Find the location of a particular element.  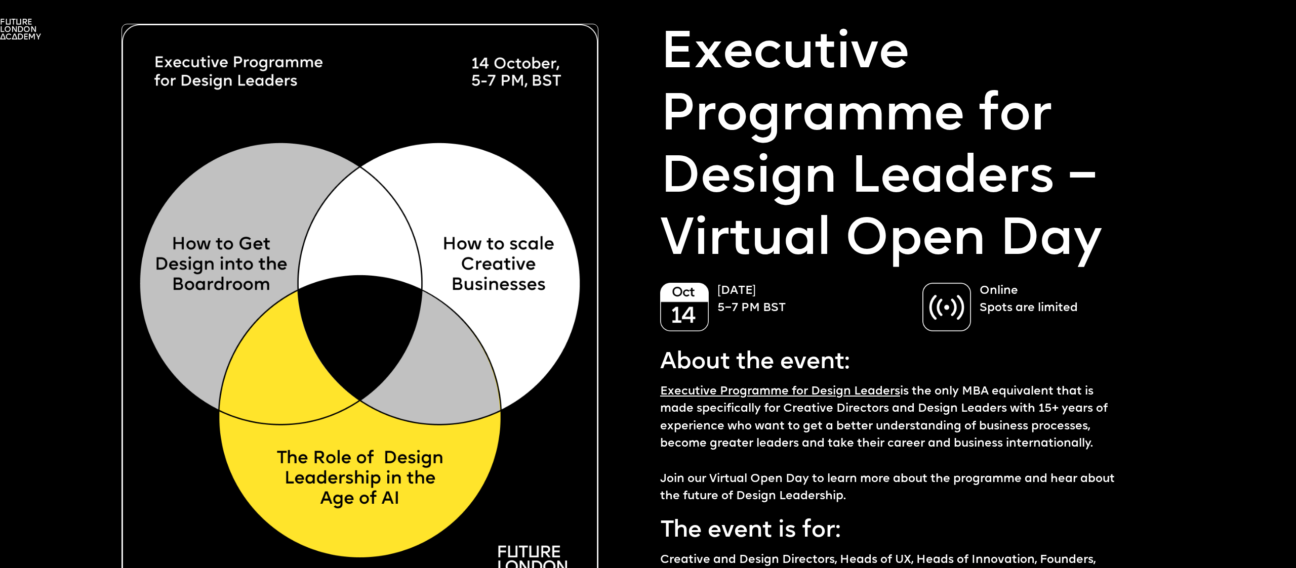

p: The event is for: is located at coordinates (891, 532).